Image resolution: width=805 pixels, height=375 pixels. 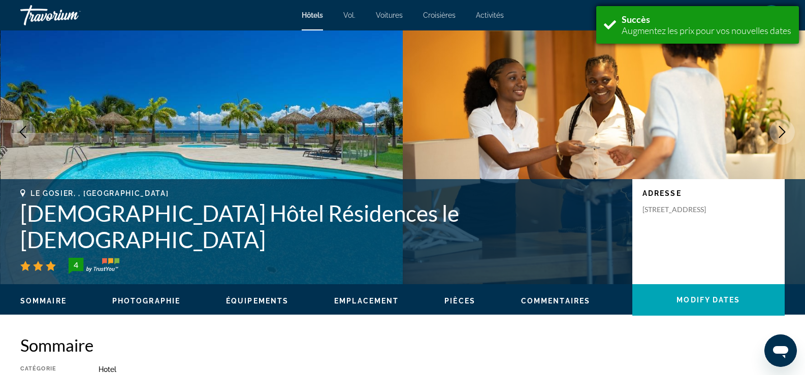 I want to click on font: Hôtels, so click(x=312, y=15).